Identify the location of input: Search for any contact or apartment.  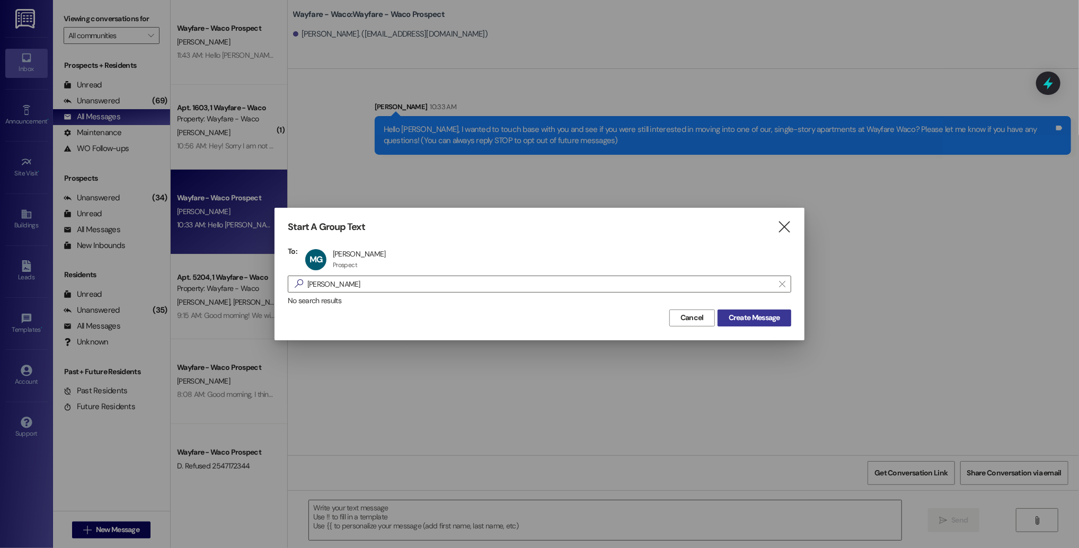
(541, 284).